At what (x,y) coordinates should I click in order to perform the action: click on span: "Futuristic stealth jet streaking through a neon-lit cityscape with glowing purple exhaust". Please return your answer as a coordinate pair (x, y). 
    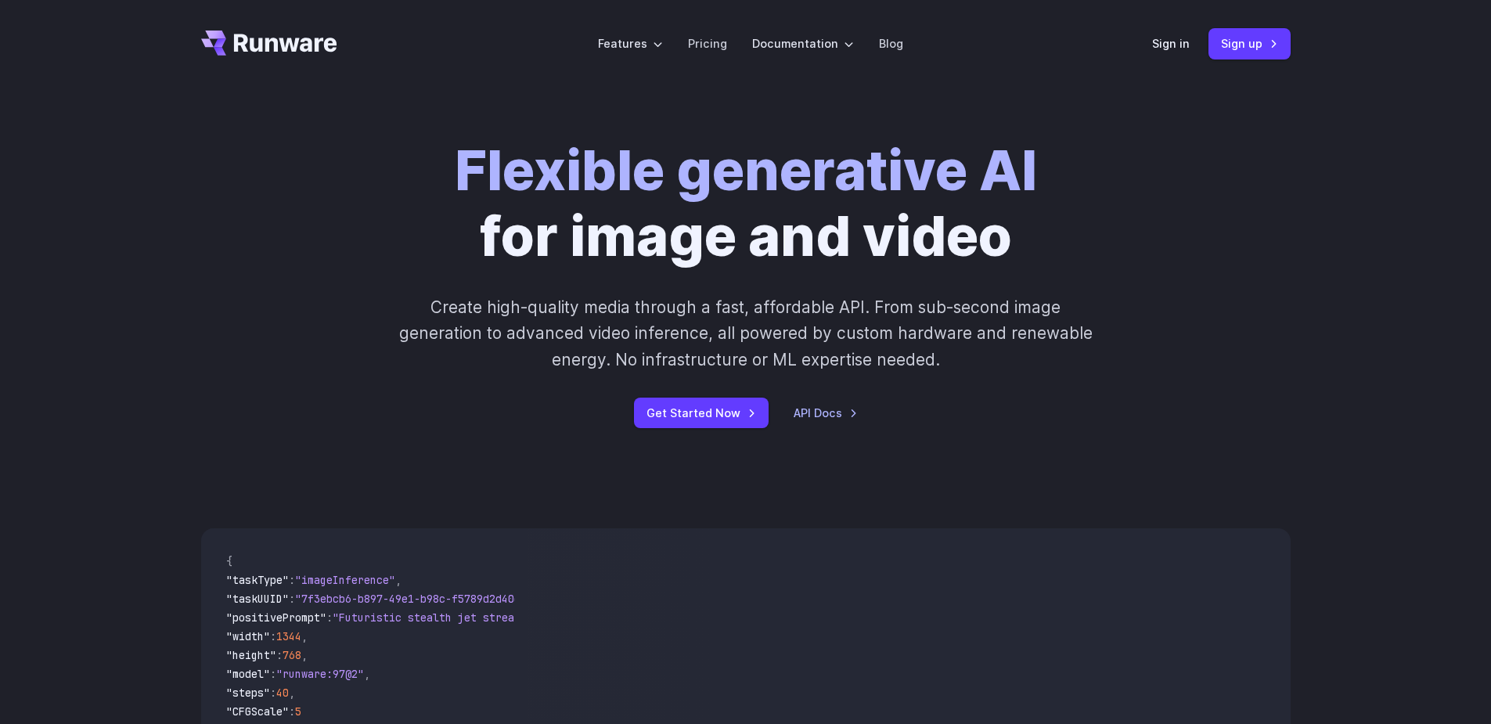
    Looking at the image, I should click on (618, 618).